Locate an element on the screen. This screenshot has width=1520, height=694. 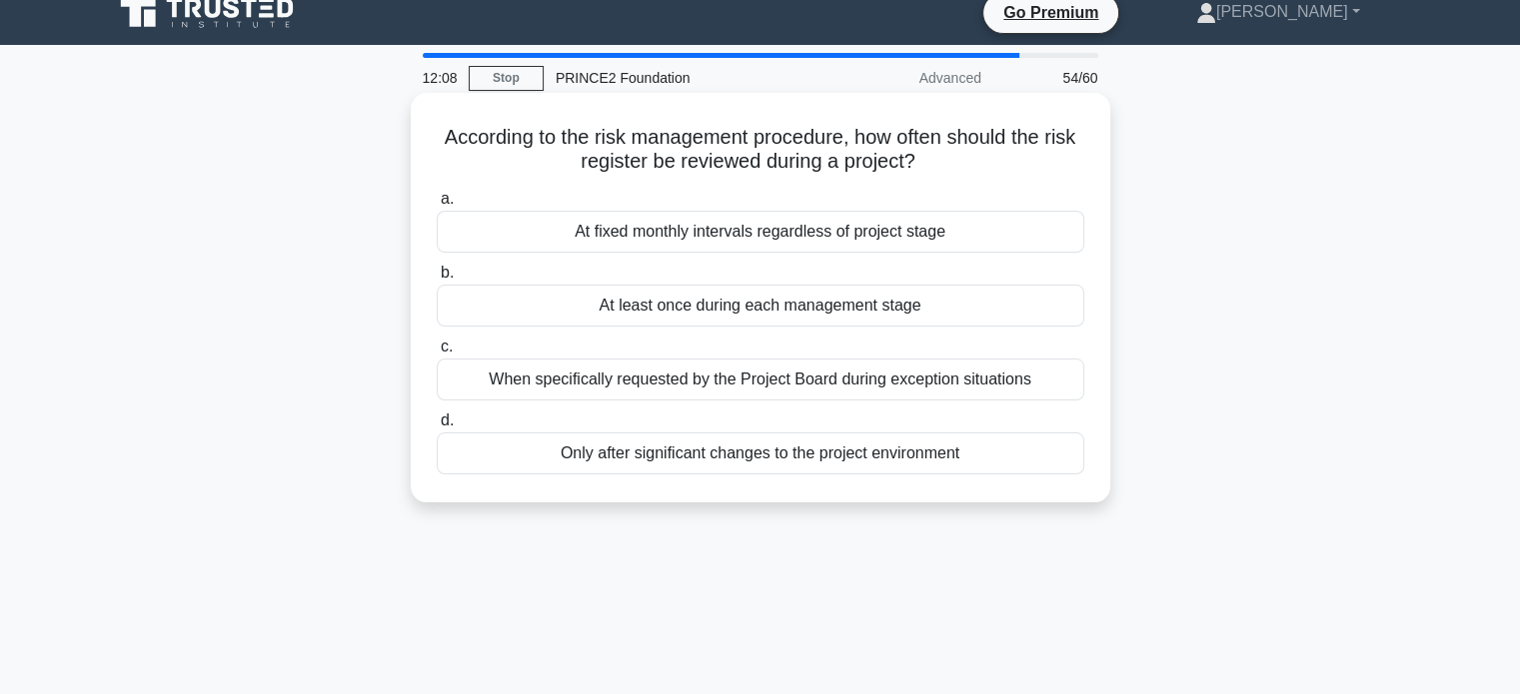
div: Only after significant changes to the project environment is located at coordinates (760, 454).